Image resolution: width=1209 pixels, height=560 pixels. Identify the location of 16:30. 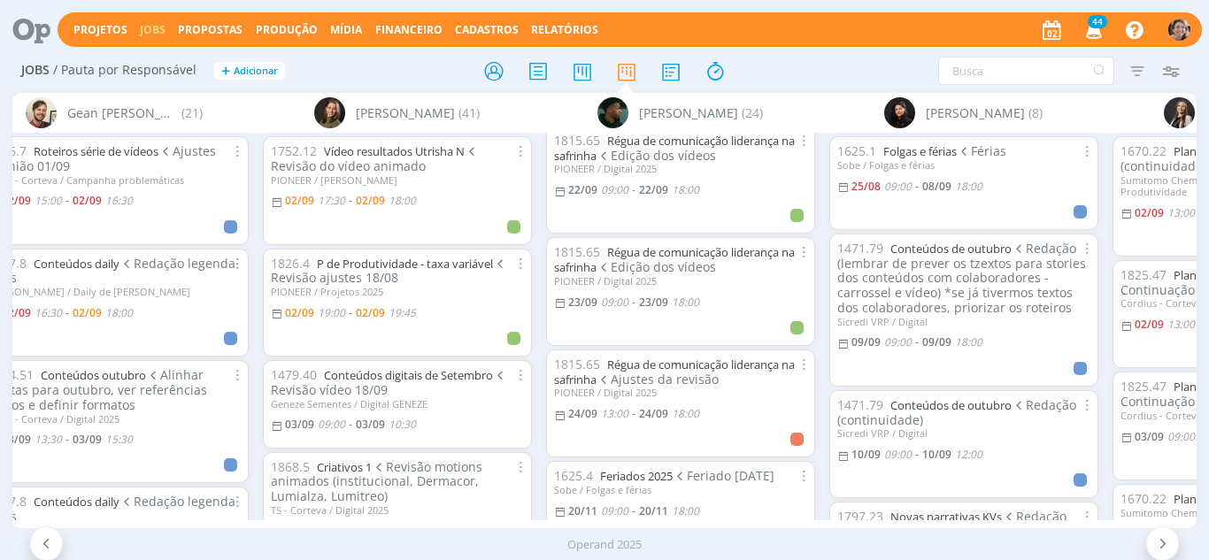
(48, 312).